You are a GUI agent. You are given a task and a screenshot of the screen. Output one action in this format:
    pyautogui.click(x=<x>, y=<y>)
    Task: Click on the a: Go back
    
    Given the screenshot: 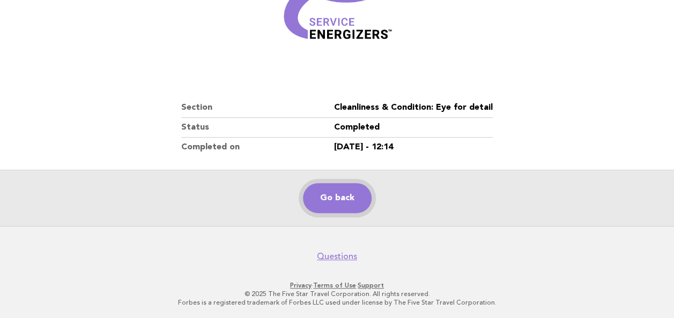 What is the action you would take?
    pyautogui.click(x=337, y=198)
    